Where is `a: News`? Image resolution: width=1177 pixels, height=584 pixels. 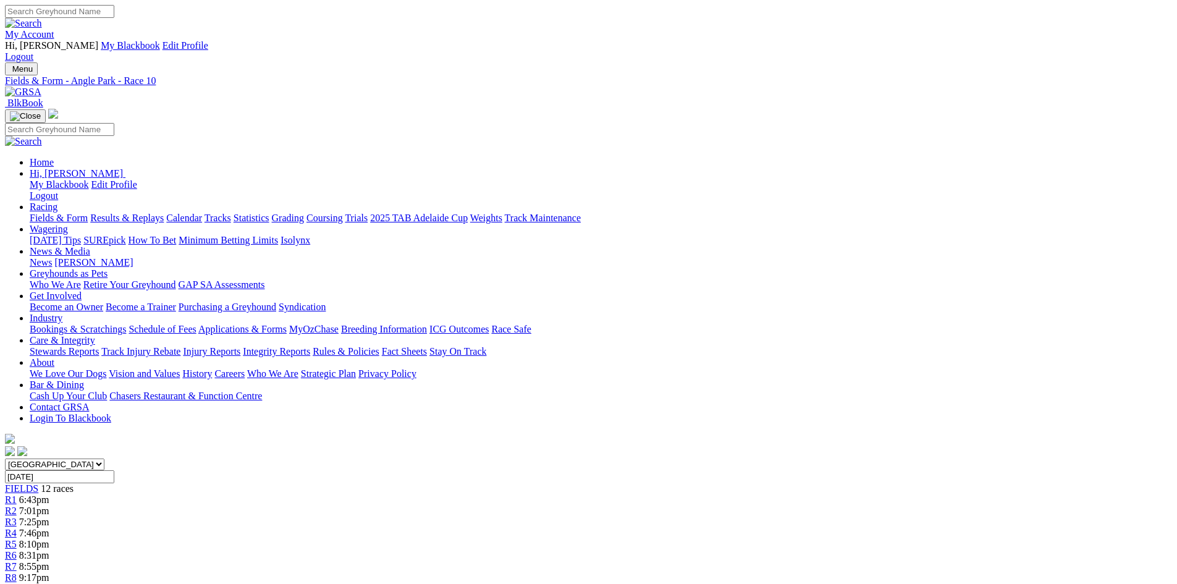
a: News is located at coordinates (41, 262).